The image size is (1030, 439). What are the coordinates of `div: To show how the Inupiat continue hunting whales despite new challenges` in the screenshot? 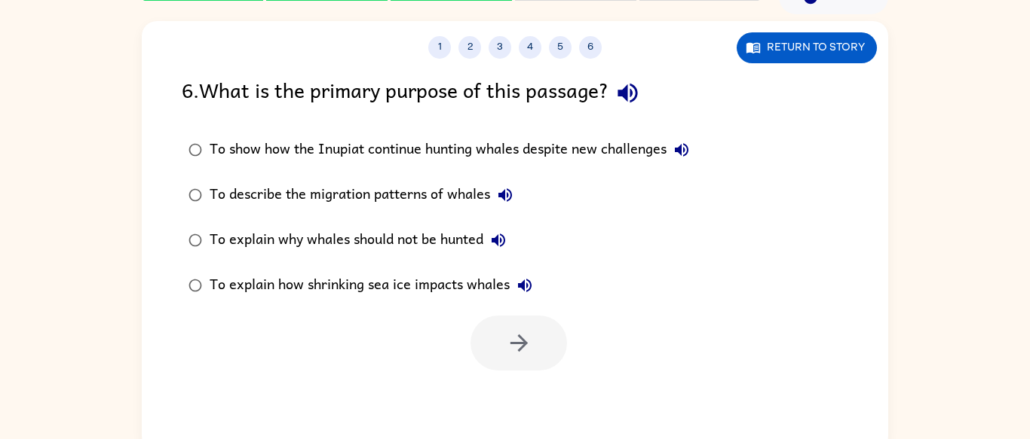 It's located at (453, 150).